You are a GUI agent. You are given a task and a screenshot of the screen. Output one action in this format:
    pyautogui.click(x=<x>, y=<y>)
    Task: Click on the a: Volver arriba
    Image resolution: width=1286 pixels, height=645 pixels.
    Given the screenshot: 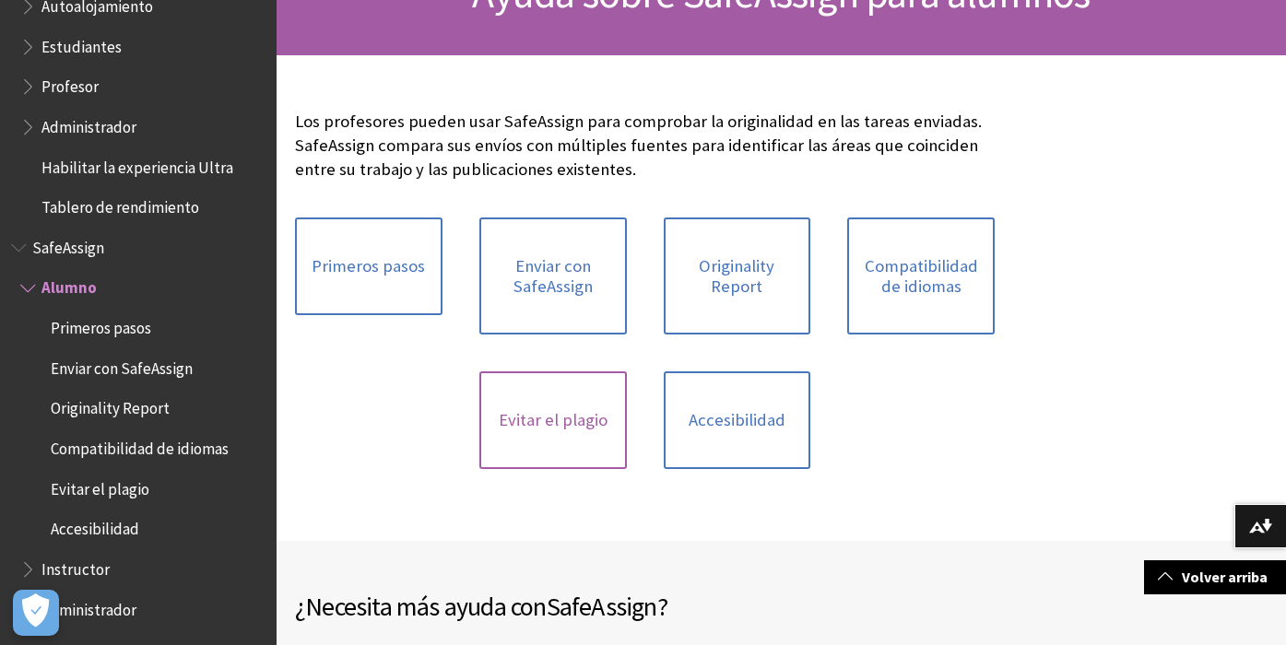 What is the action you would take?
    pyautogui.click(x=1215, y=577)
    